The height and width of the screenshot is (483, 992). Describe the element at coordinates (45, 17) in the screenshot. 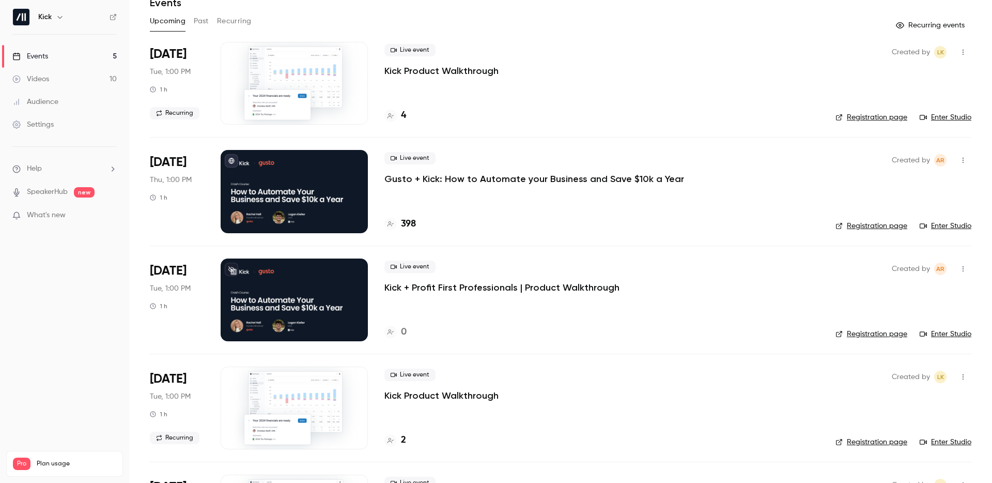

I see `h6: Kick` at that location.